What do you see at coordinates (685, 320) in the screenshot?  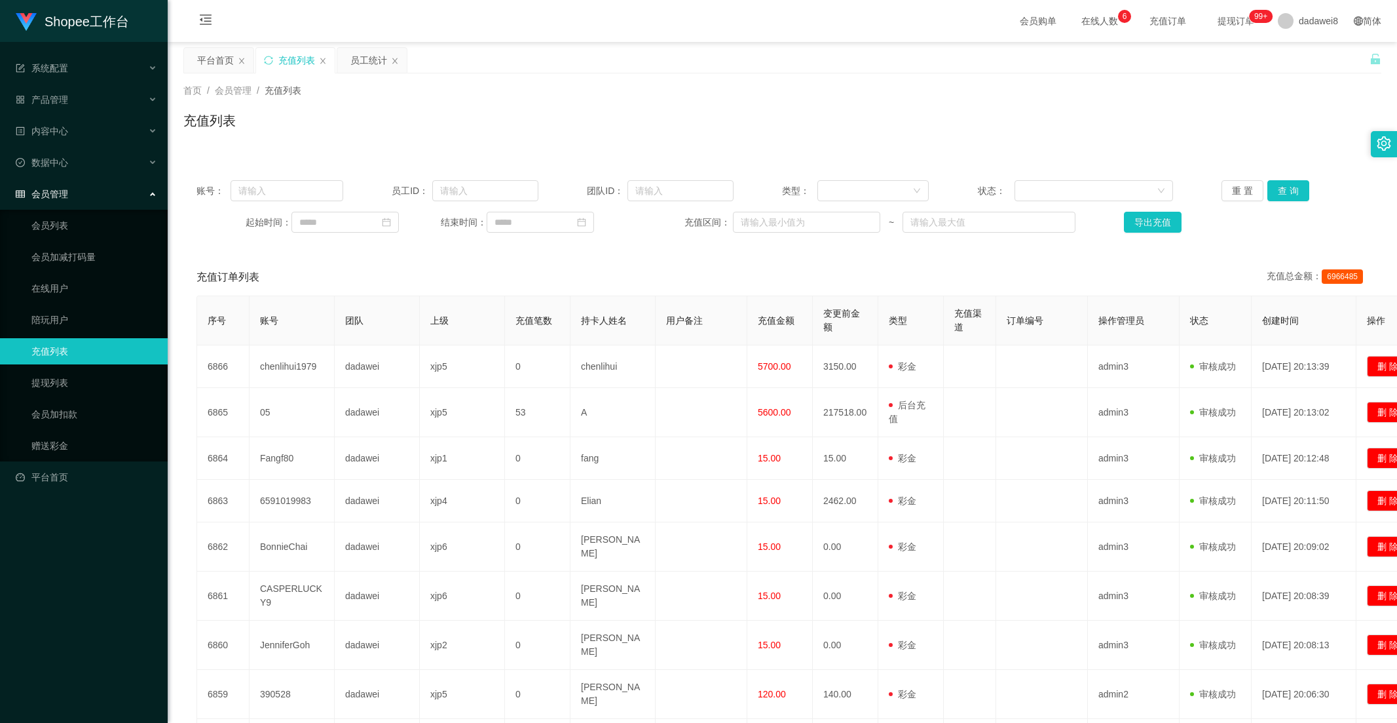 I see `span: 用户备注` at bounding box center [685, 320].